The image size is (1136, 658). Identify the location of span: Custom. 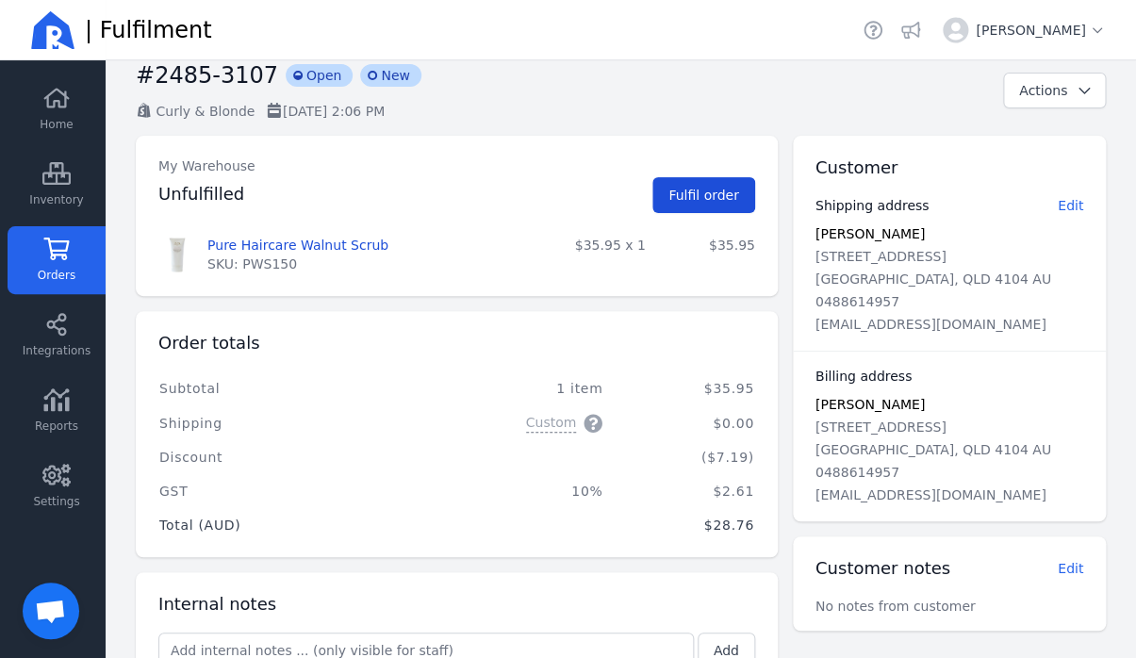
(551, 422).